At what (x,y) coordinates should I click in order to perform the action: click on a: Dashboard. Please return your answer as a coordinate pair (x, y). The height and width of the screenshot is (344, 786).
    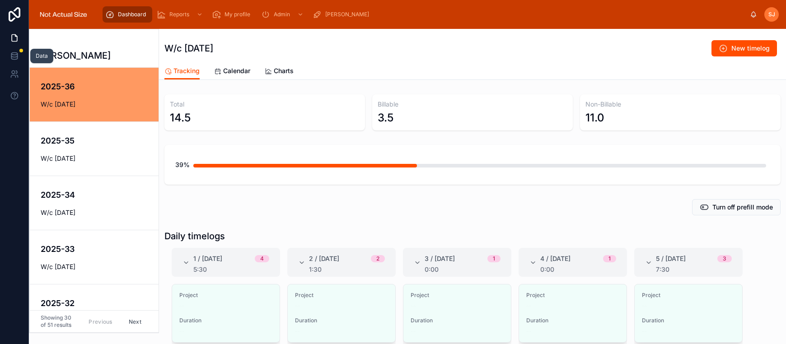
    Looking at the image, I should click on (127, 14).